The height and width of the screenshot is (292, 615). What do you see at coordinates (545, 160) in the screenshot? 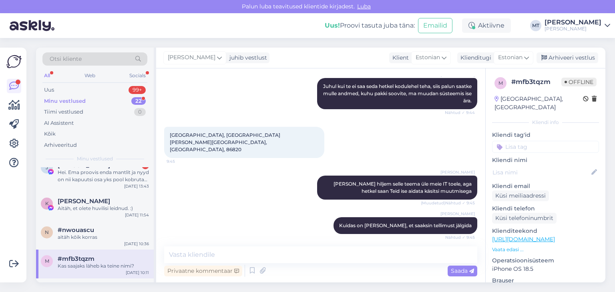
I see `p: Kliendi nimi` at bounding box center [545, 160].